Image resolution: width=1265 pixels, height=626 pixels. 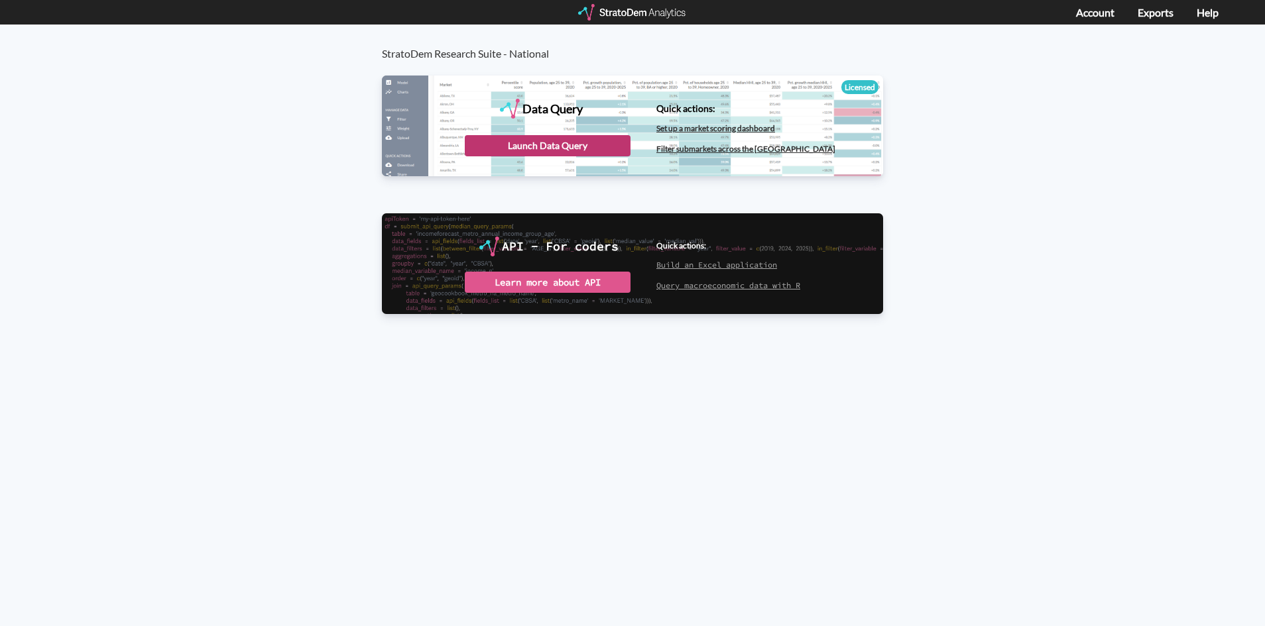 What do you see at coordinates (639, 42) in the screenshot?
I see `h3: StratoDem Research Suite - National` at bounding box center [639, 42].